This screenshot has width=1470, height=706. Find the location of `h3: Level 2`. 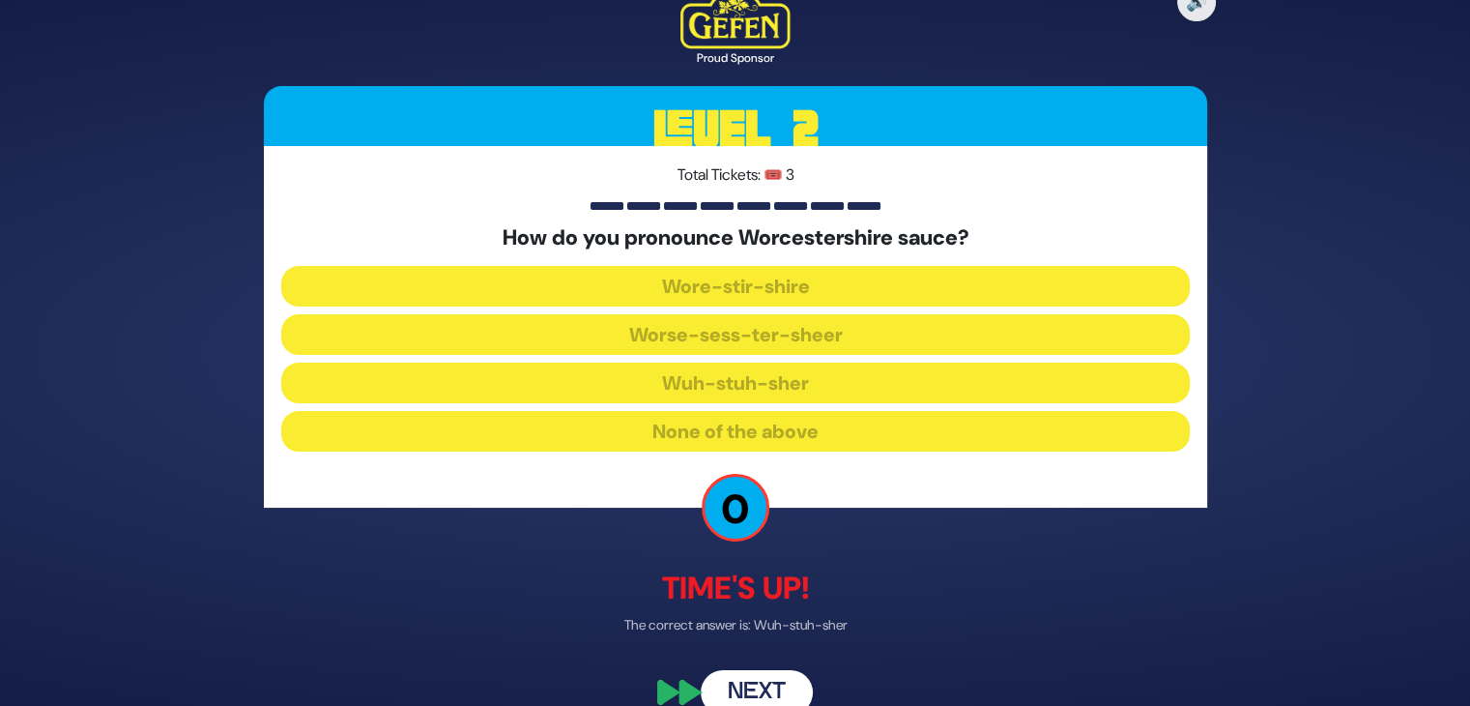

h3: Level 2 is located at coordinates (736, 130).